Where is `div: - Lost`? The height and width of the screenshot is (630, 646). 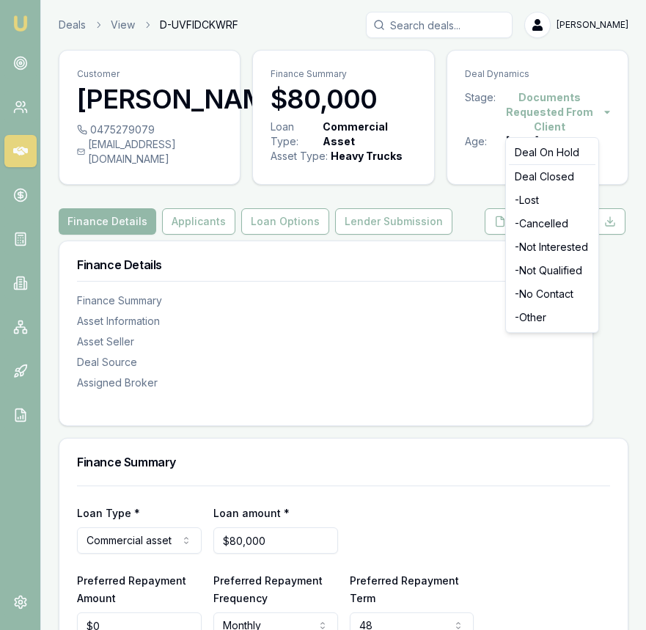 div: - Lost is located at coordinates (552, 200).